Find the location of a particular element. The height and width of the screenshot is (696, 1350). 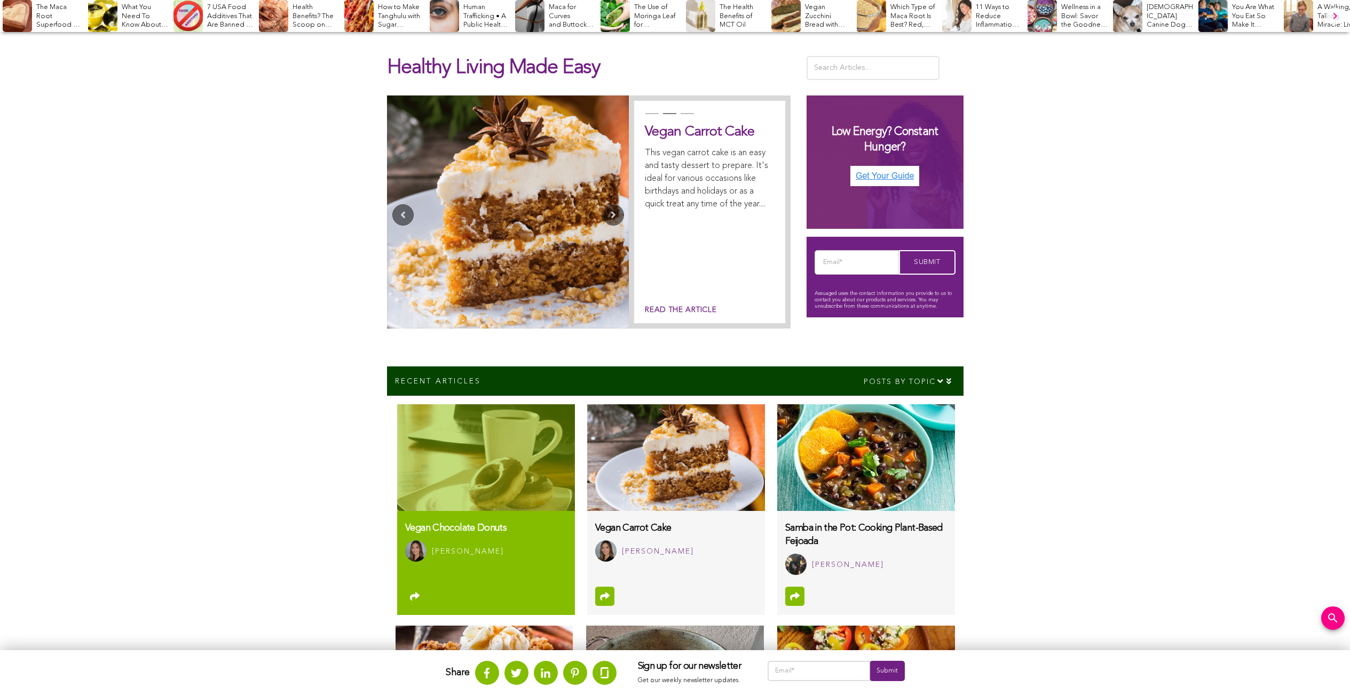

h3: Sign up for our newsletter is located at coordinates (692, 667).